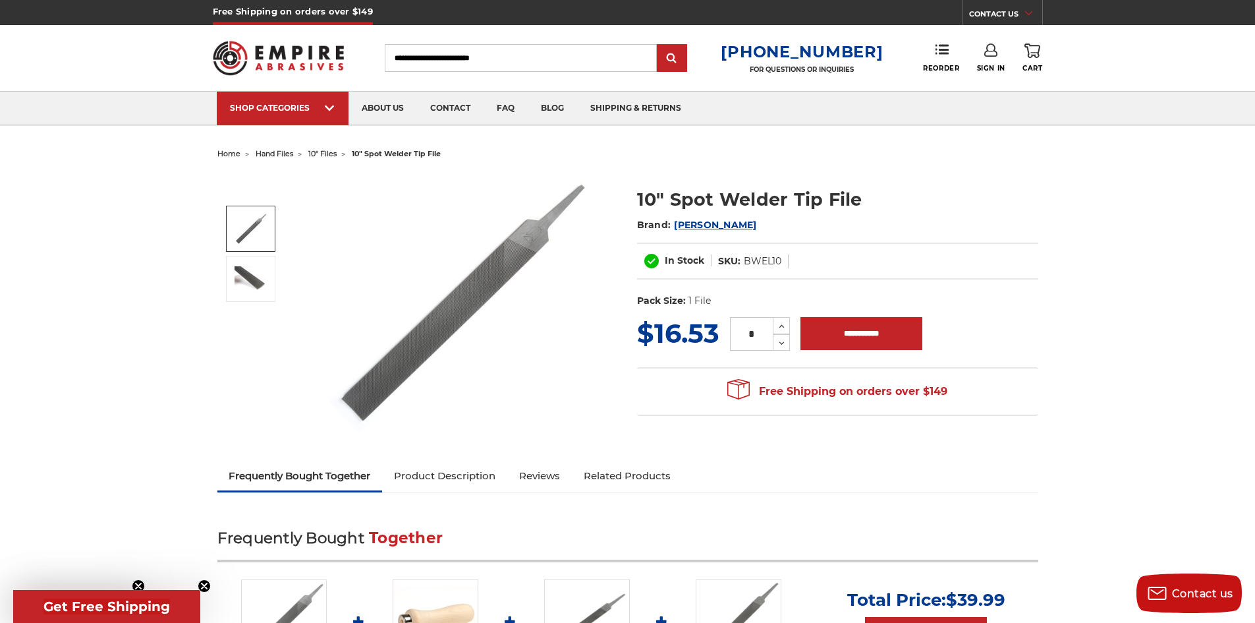 Image resolution: width=1255 pixels, height=623 pixels. Describe the element at coordinates (802, 69) in the screenshot. I see `p: FOR QUESTIONS OR INQUIRIES` at that location.